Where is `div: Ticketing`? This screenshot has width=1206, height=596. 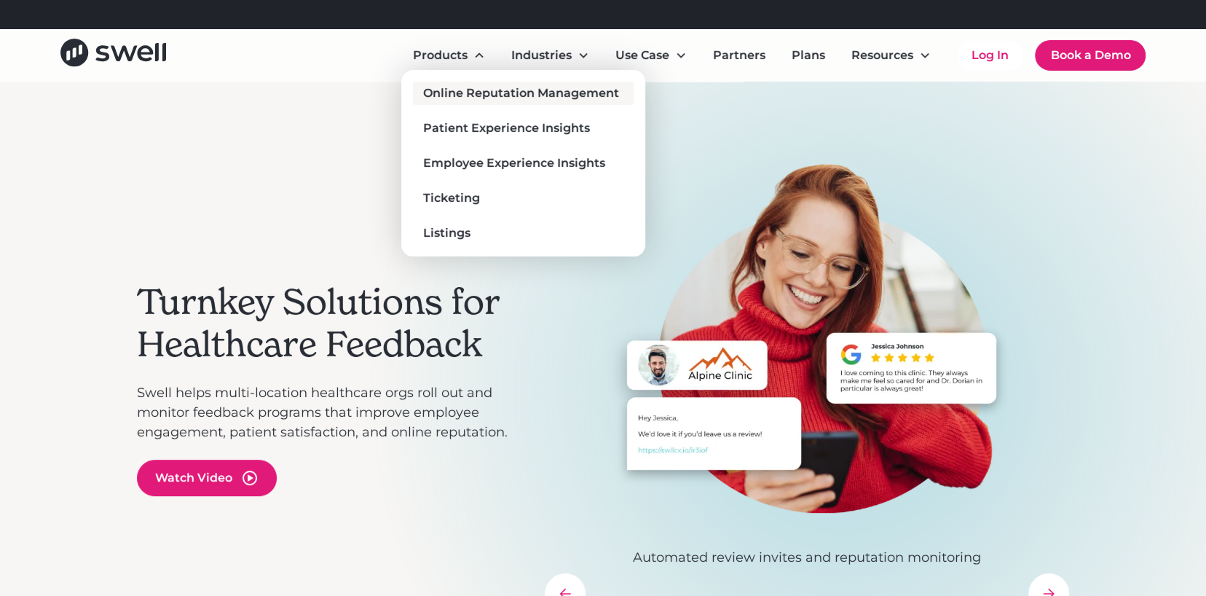 div: Ticketing is located at coordinates (451, 198).